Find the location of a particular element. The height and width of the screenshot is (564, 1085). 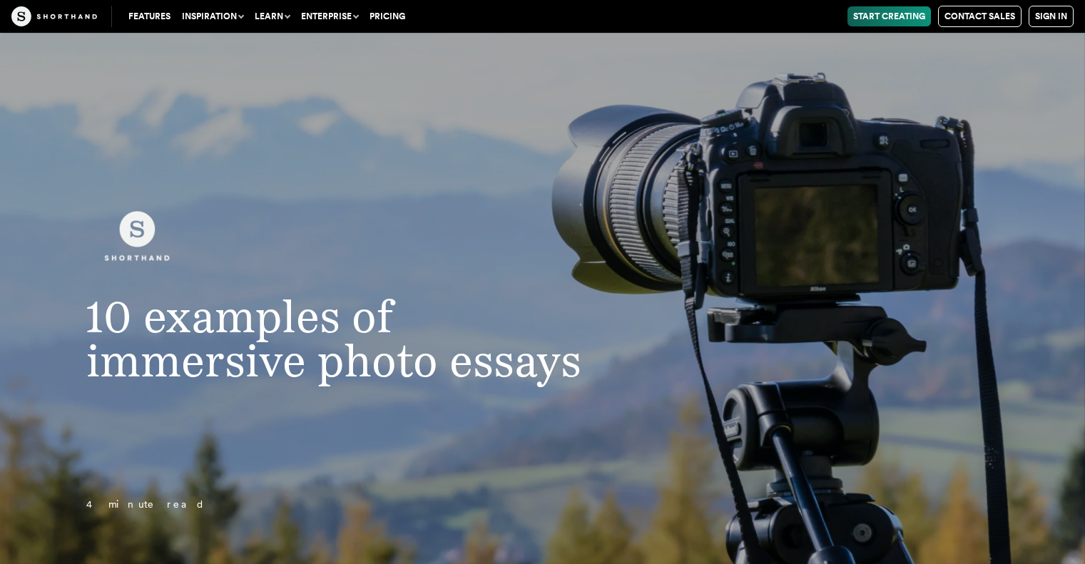

a: Features is located at coordinates (149, 16).